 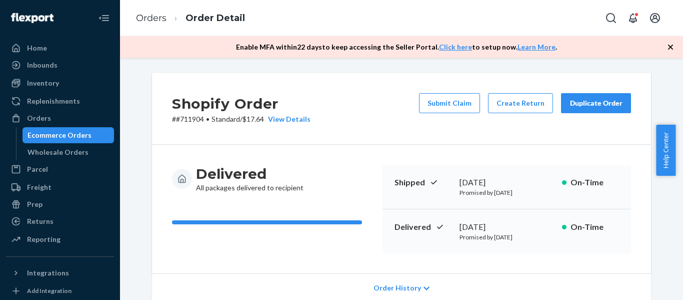 What do you see at coordinates (397, 288) in the screenshot?
I see `span: Order History` at bounding box center [397, 288].